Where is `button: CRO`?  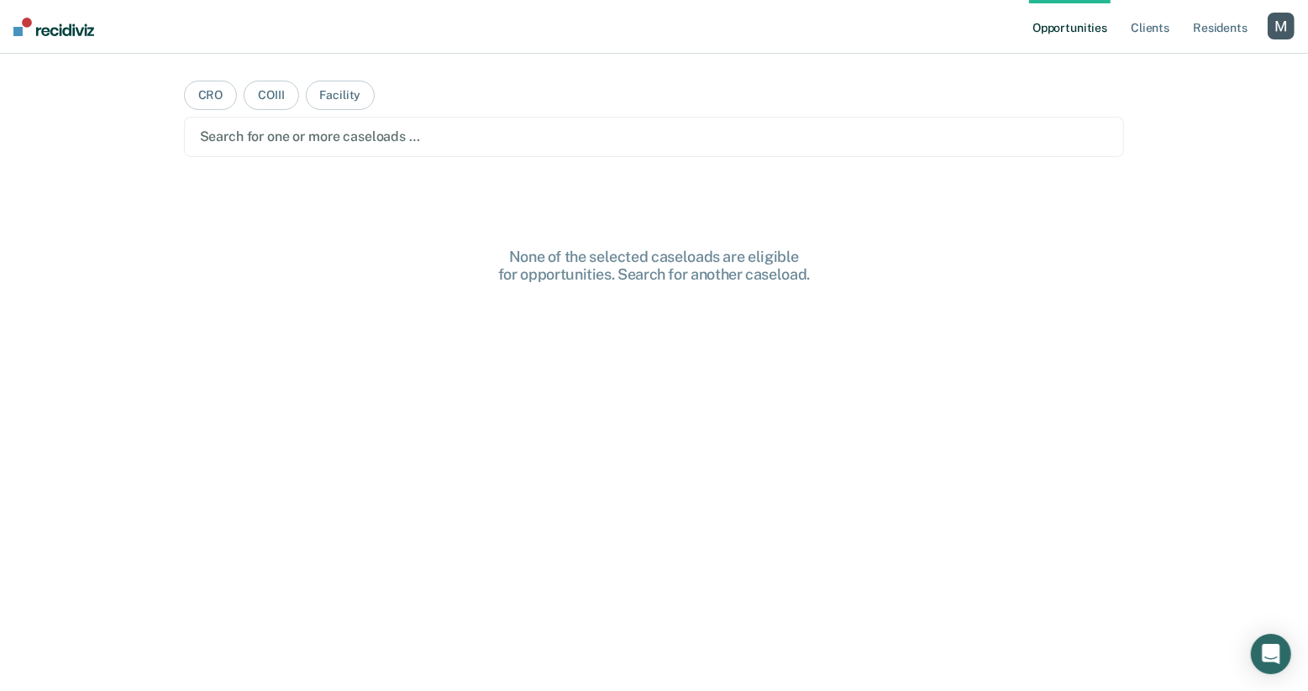 button: CRO is located at coordinates (211, 95).